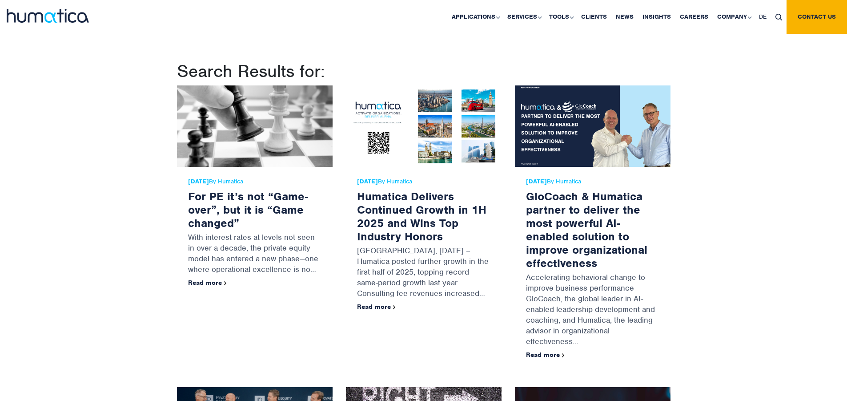  Describe the element at coordinates (762, 16) in the screenshot. I see `span: DE` at that location.